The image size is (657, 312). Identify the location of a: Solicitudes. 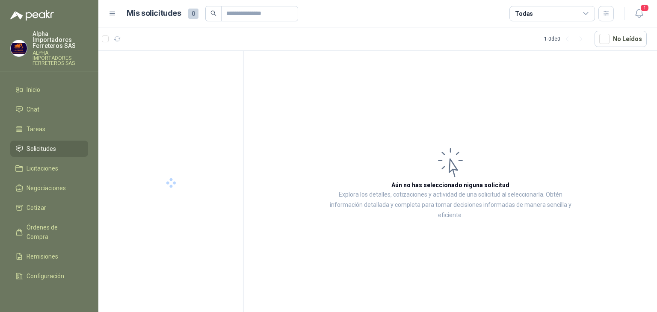
(49, 149).